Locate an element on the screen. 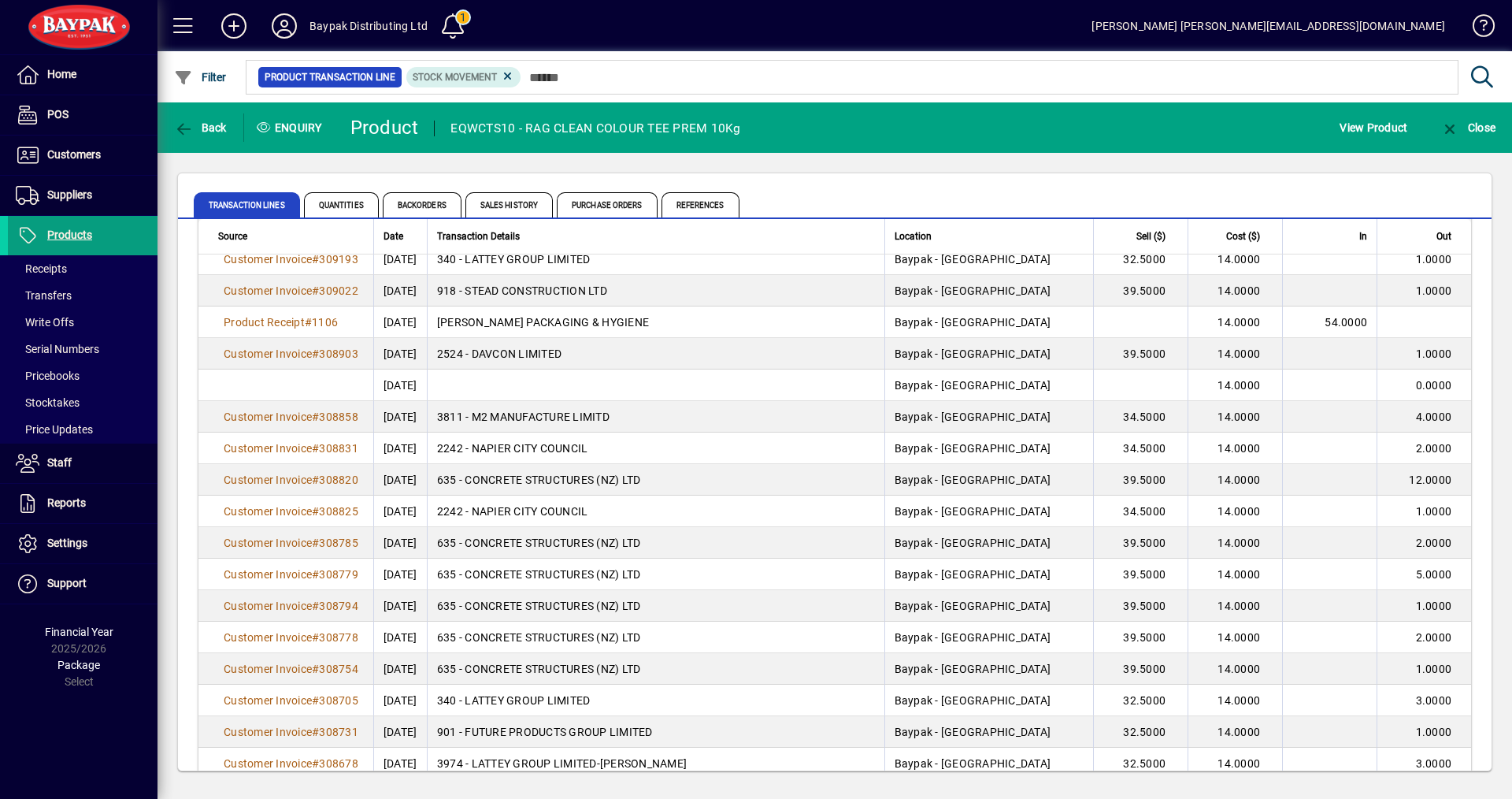 The width and height of the screenshot is (1512, 799). a: Transfers is located at coordinates (82, 295).